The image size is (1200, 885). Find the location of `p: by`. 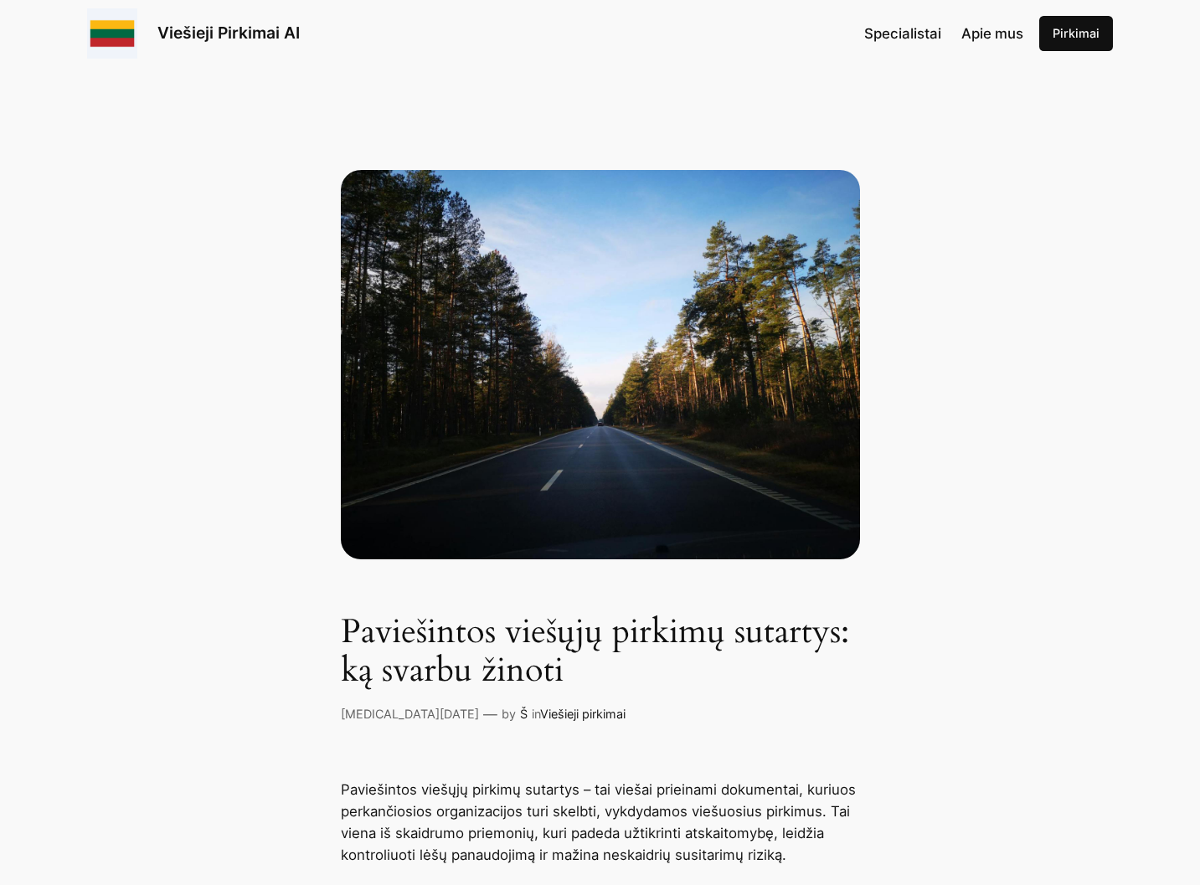

p: by is located at coordinates (508, 714).